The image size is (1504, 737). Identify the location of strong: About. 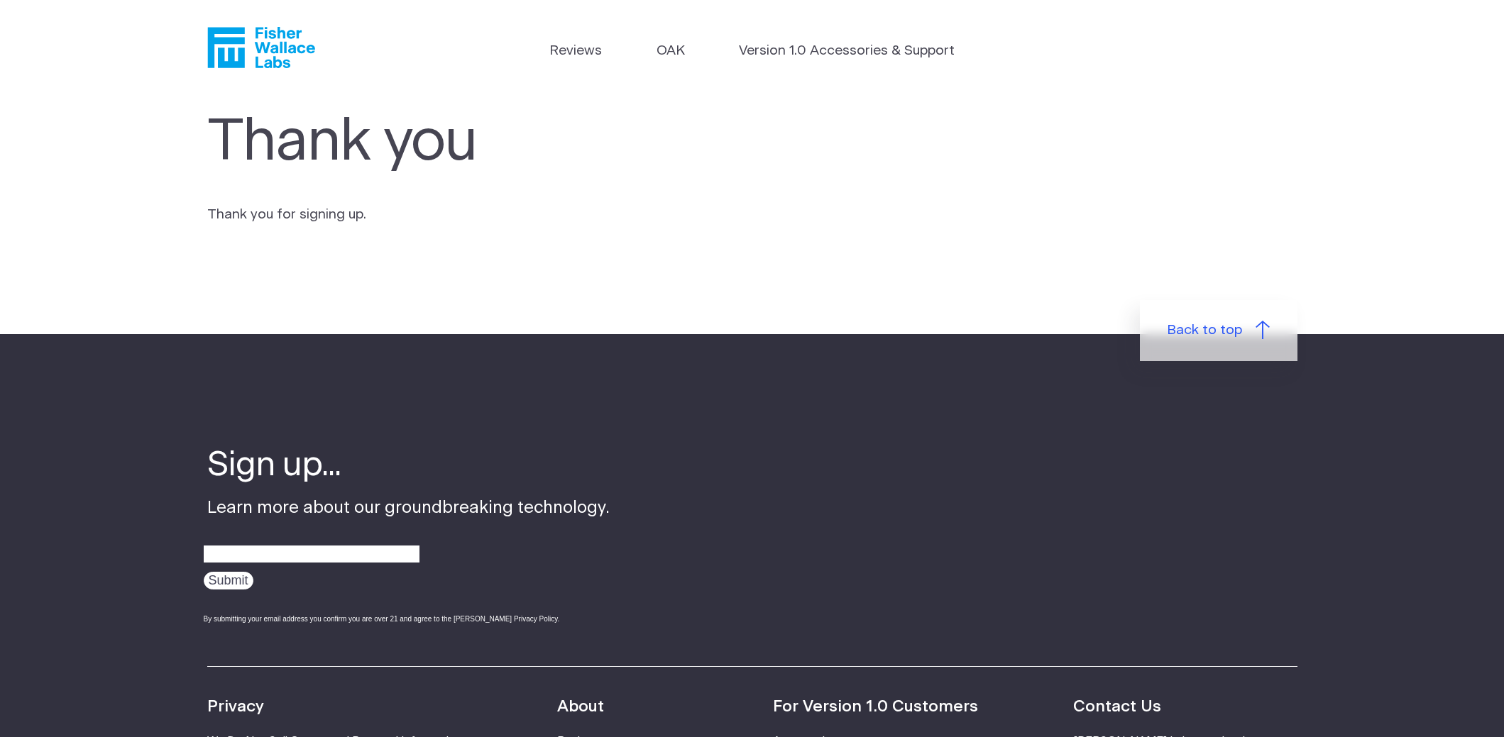
(580, 707).